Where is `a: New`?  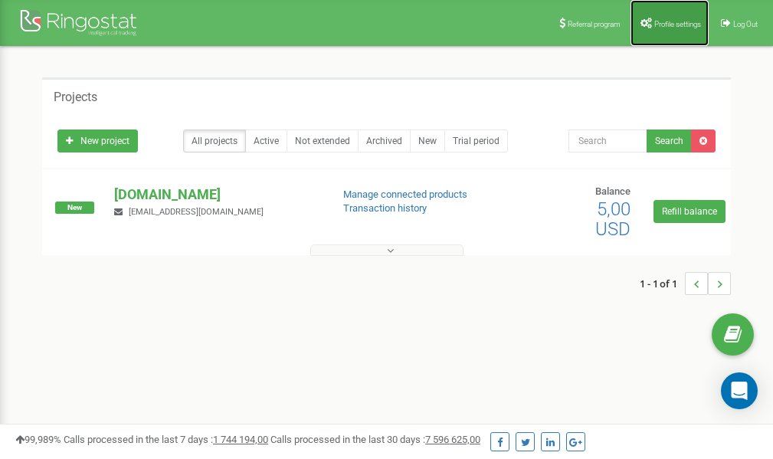
a: New is located at coordinates (428, 141).